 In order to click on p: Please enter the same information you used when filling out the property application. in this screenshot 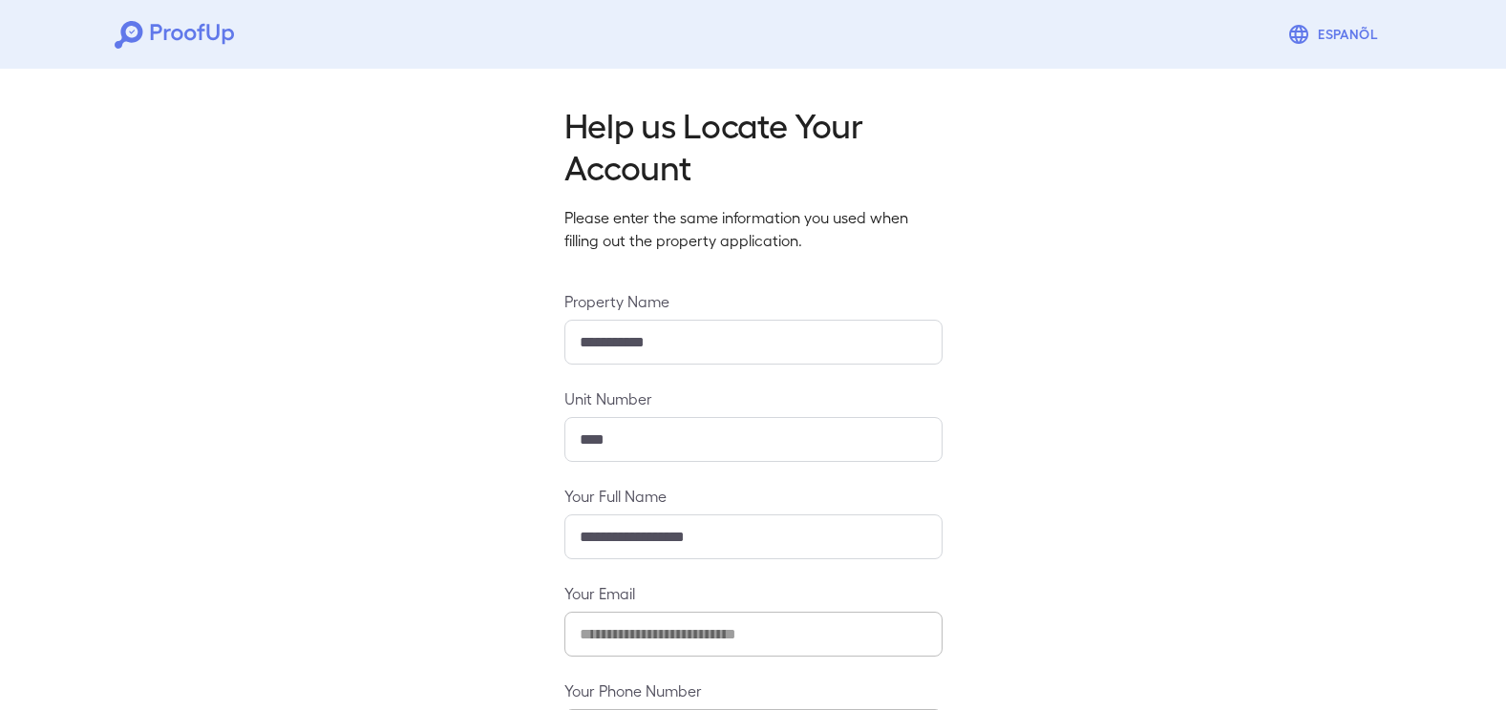, I will do `click(753, 229)`.